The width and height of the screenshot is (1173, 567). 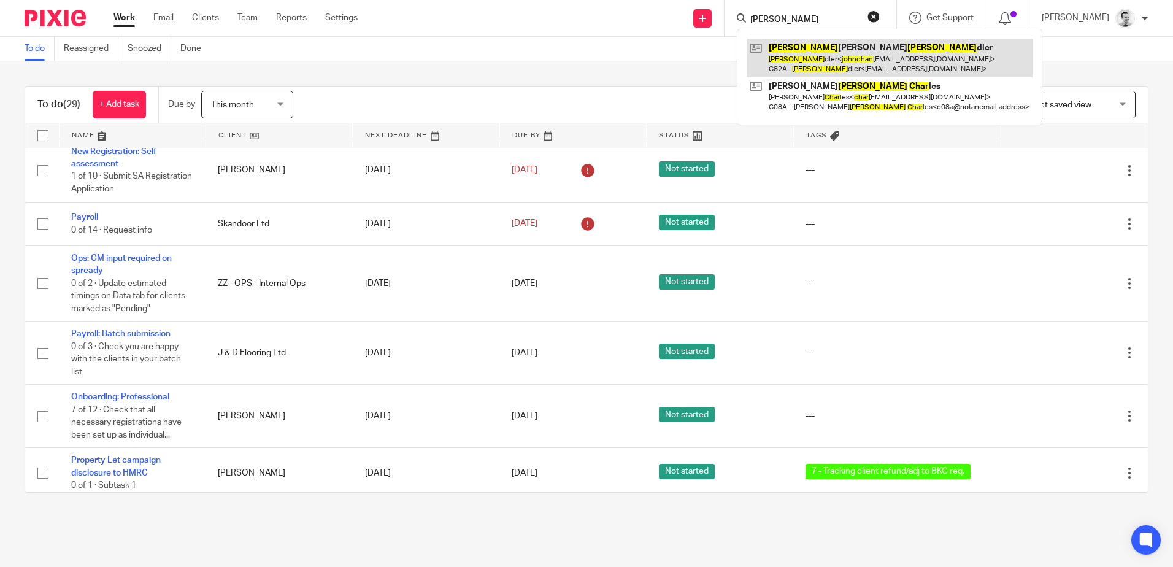 What do you see at coordinates (817, 135) in the screenshot?
I see `span: Tags` at bounding box center [817, 135].